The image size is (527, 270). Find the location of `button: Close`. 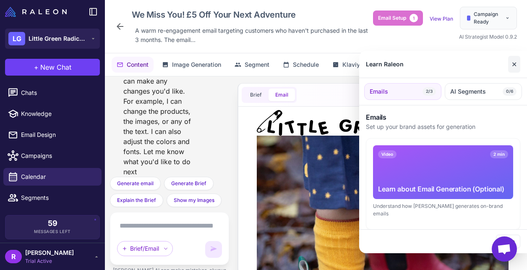

button: Close is located at coordinates (508, 241).